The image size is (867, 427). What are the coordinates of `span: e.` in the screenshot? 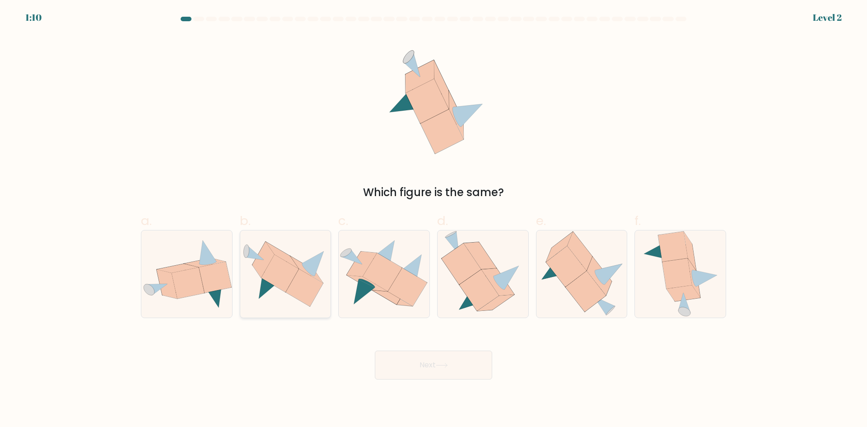 It's located at (541, 220).